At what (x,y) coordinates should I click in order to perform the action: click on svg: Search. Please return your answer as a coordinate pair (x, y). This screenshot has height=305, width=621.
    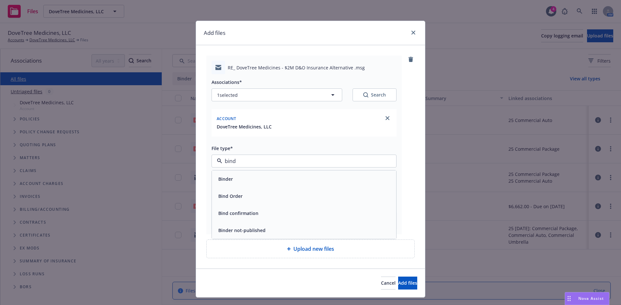
    Looking at the image, I should click on (366, 95).